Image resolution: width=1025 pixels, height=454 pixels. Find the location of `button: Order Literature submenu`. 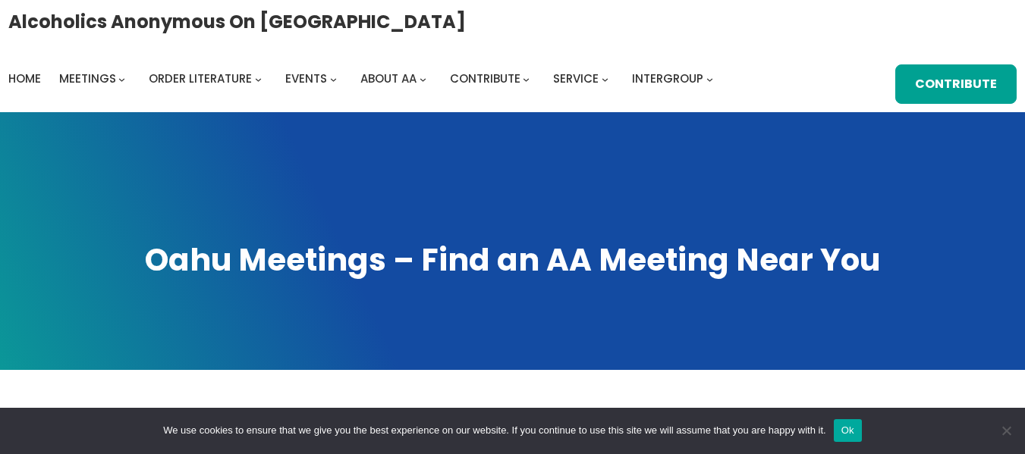

button: Order Literature submenu is located at coordinates (258, 78).